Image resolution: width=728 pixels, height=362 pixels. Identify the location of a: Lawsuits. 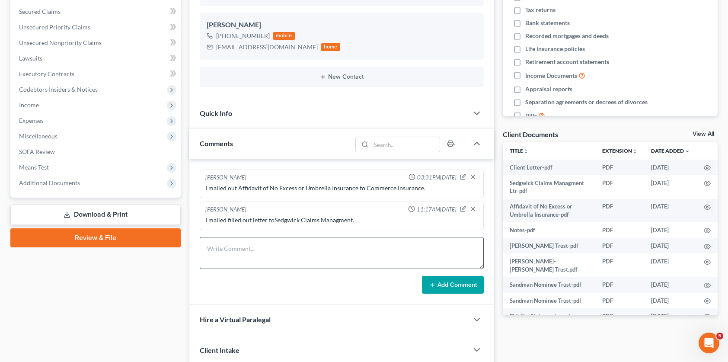
(96, 58).